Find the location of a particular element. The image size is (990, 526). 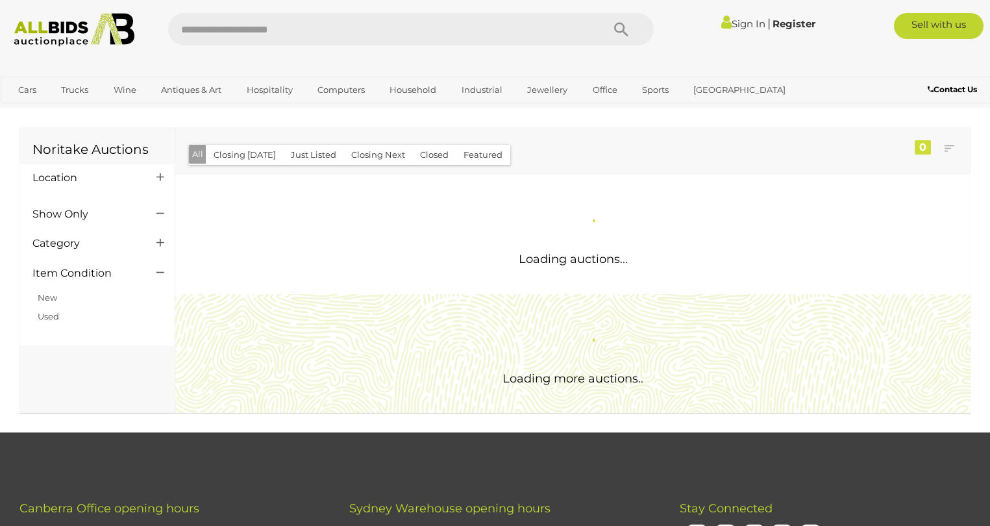

button: Search is located at coordinates (621, 29).